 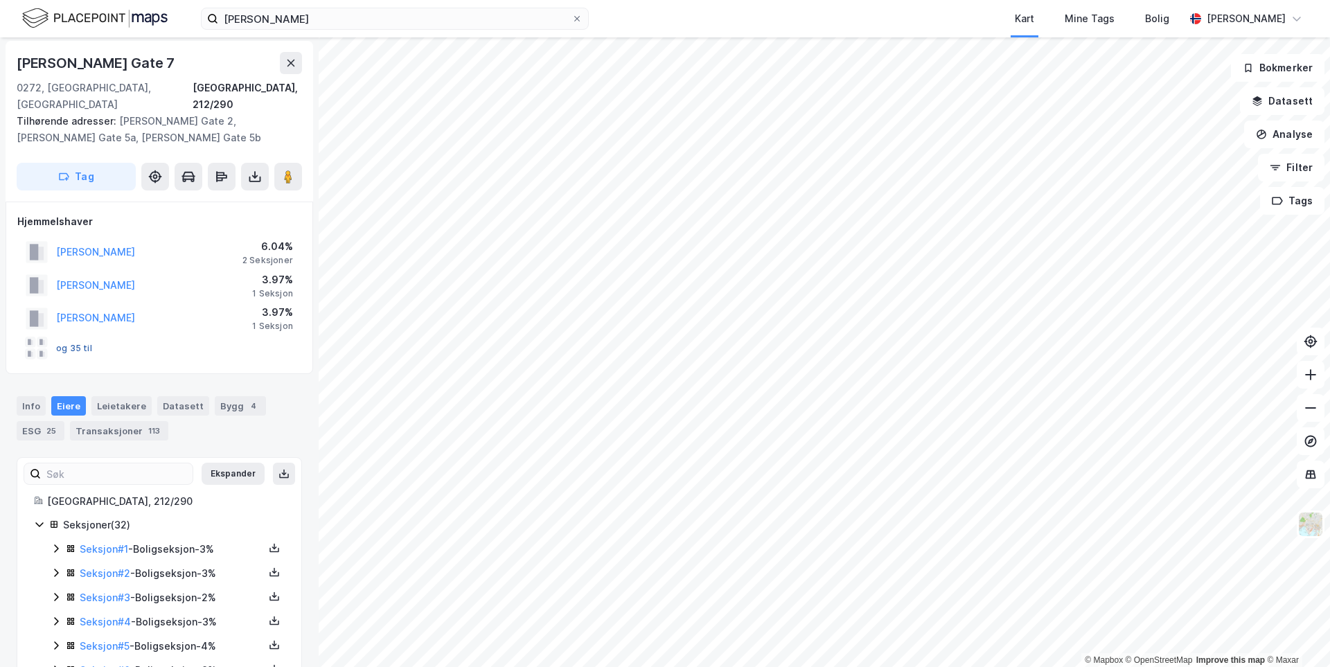 What do you see at coordinates (105, 621) in the screenshot?
I see `a: Seksjon#4` at bounding box center [105, 621].